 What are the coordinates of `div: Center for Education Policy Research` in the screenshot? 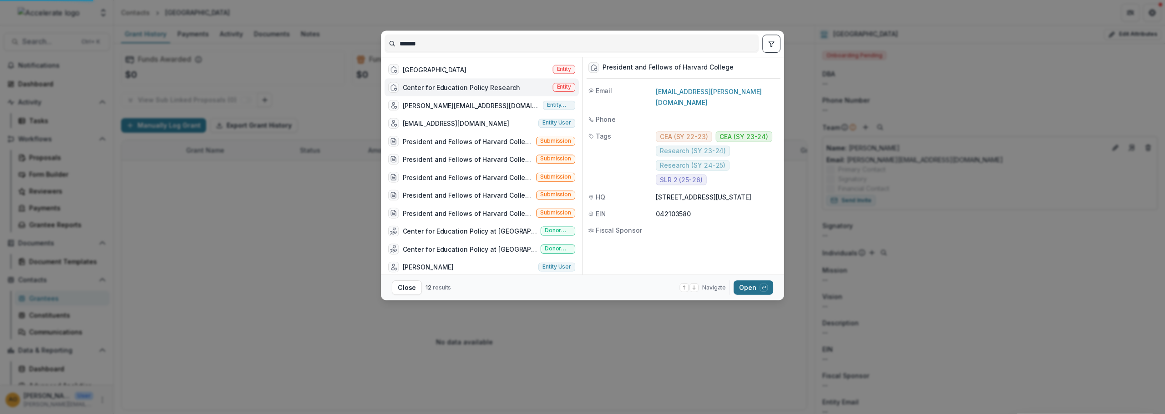 It's located at (461, 87).